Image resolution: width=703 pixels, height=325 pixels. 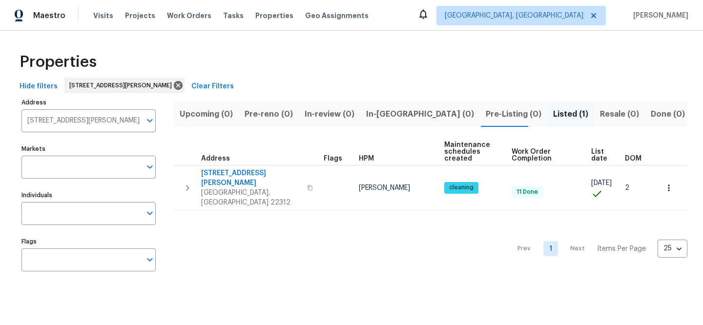 I want to click on span: Tasks, so click(x=233, y=16).